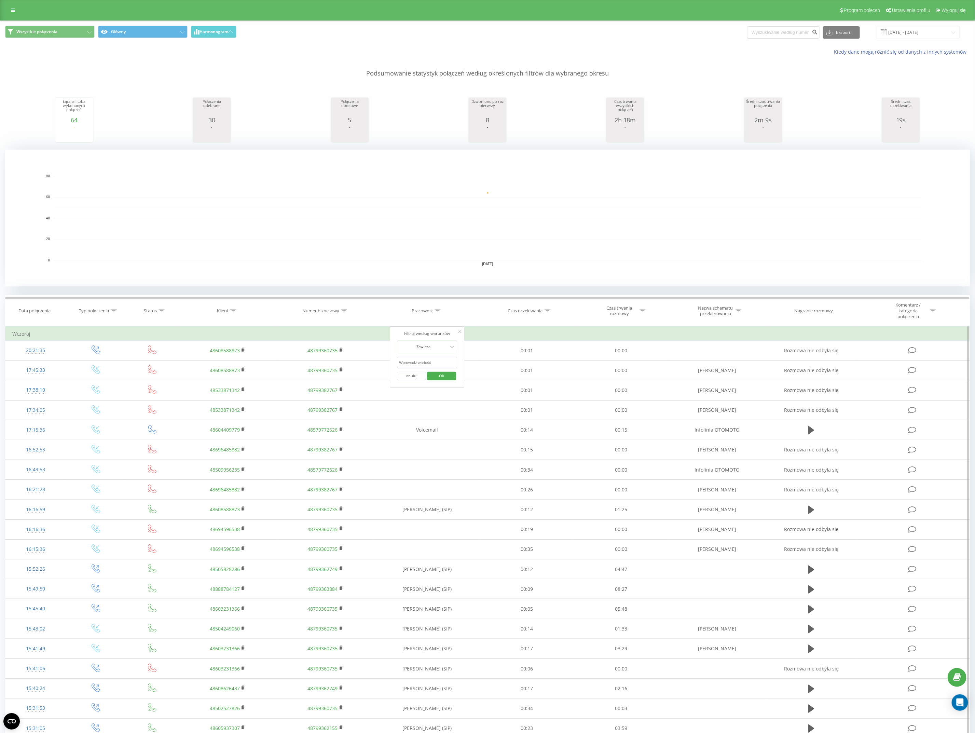 The height and width of the screenshot is (733, 975). Describe the element at coordinates (901, 108) in the screenshot. I see `div: Średni czas oczekiwania` at that location.